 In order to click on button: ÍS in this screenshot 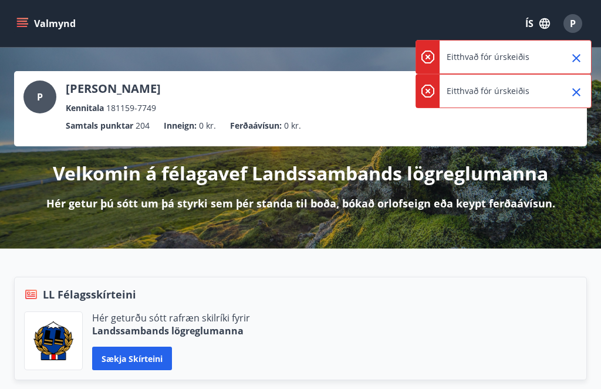, I will do `click(538, 23)`.